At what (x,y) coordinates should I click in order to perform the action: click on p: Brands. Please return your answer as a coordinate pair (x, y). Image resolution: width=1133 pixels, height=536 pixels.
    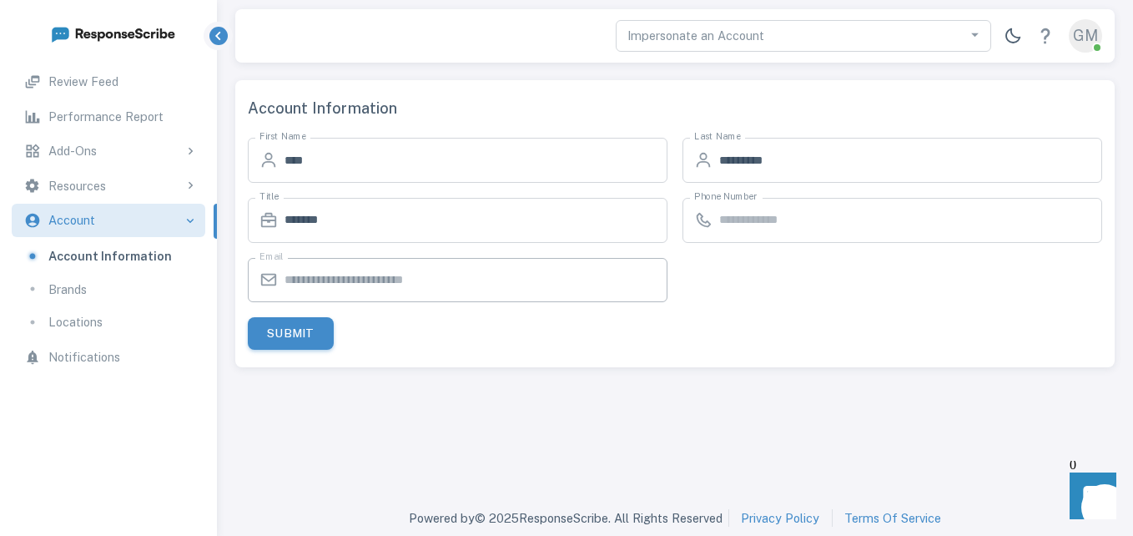
    Looking at the image, I should click on (68, 290).